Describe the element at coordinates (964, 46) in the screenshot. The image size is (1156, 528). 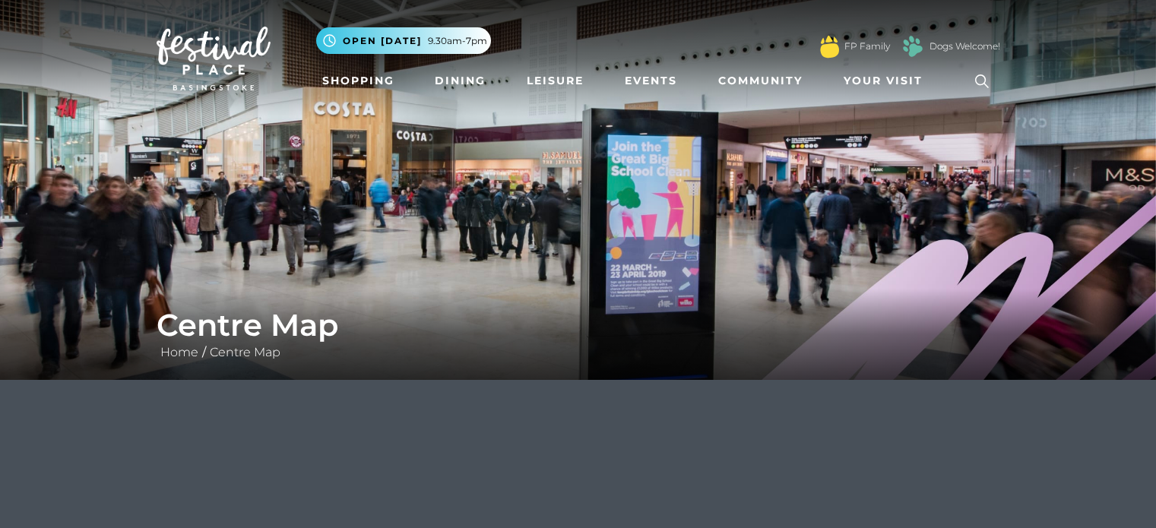
I see `a: Dogs Welcome!` at that location.